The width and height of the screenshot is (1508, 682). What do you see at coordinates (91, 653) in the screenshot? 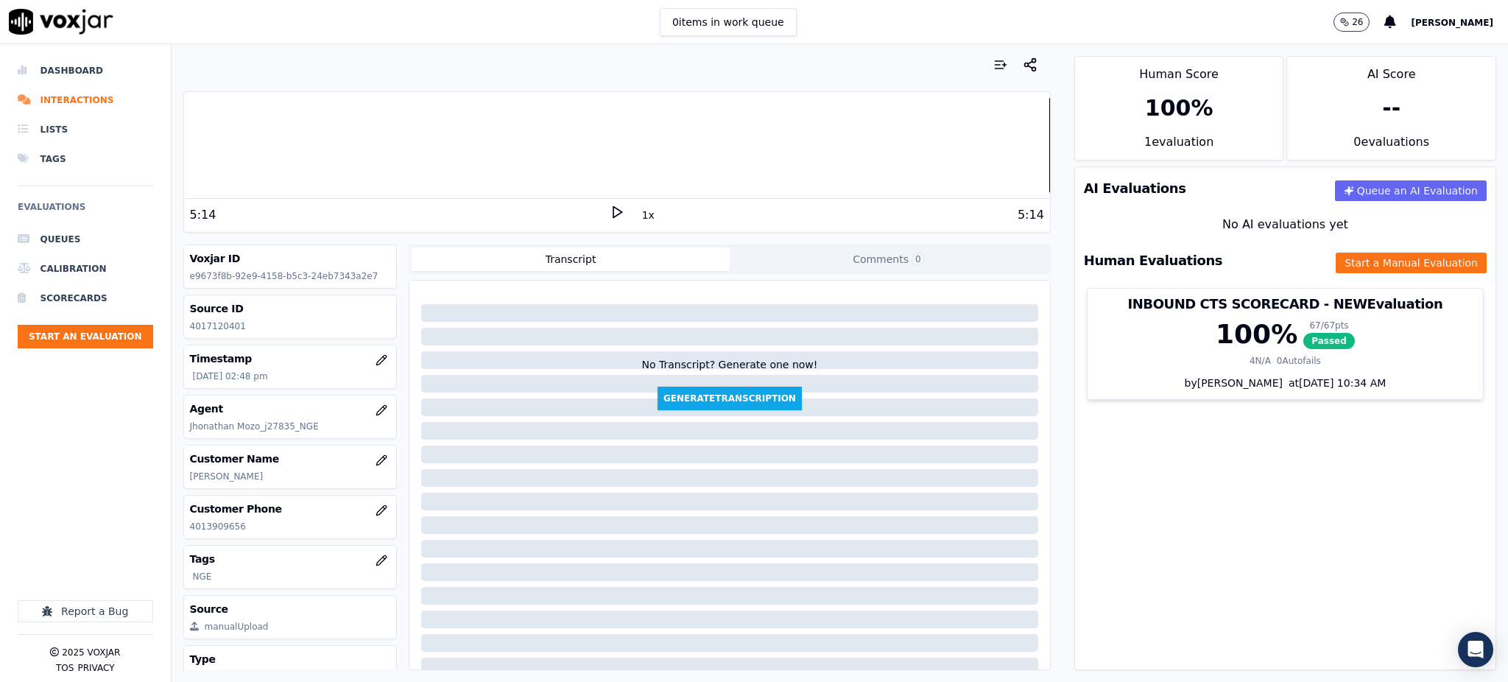
I see `p: 2025 Voxjar` at bounding box center [91, 653].